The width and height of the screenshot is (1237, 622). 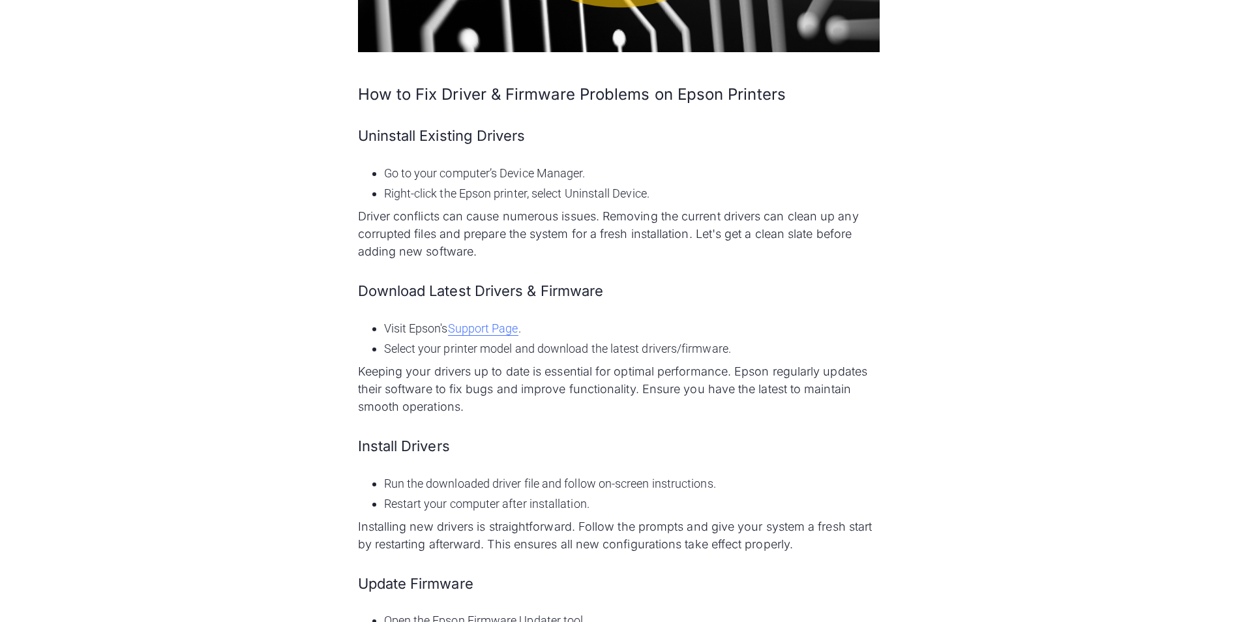 What do you see at coordinates (619, 446) in the screenshot?
I see `h4: Install Drivers` at bounding box center [619, 446].